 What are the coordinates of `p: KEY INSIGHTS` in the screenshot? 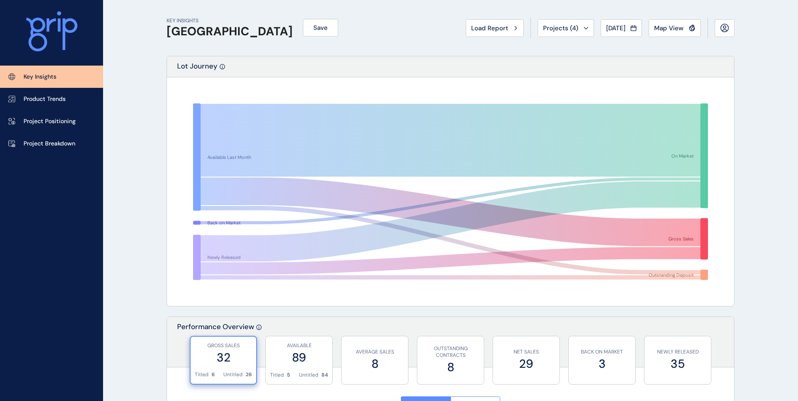 It's located at (230, 21).